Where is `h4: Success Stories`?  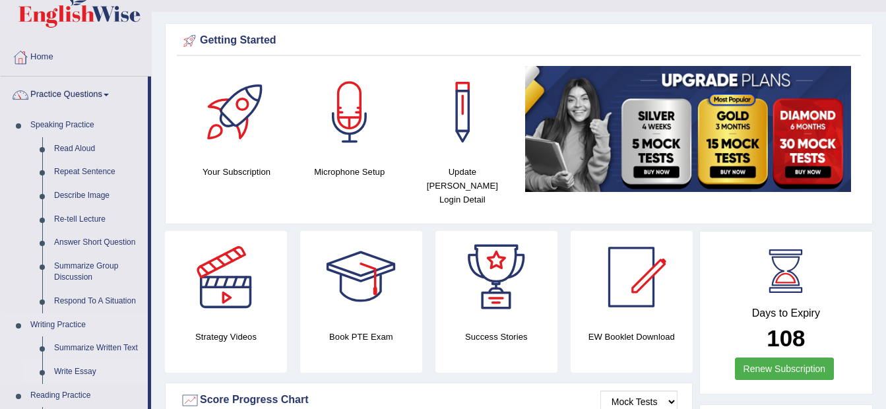 h4: Success Stories is located at coordinates (496, 336).